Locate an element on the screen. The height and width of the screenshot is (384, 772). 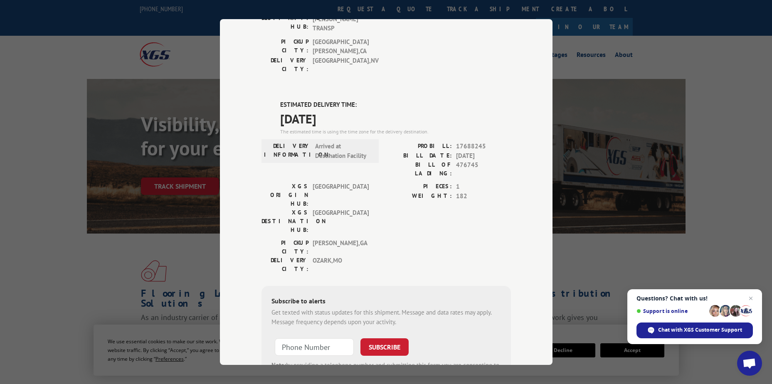
span: 17688245 is located at coordinates (483, 146).